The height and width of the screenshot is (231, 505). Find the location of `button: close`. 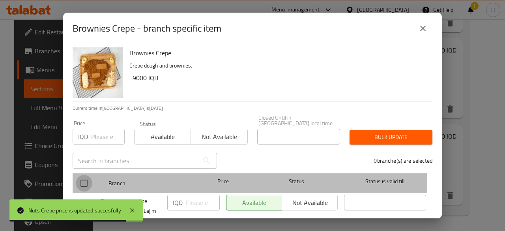

button: close is located at coordinates (423, 28).